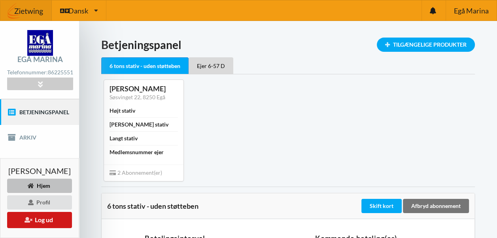  I want to click on strong: 86225551, so click(60, 72).